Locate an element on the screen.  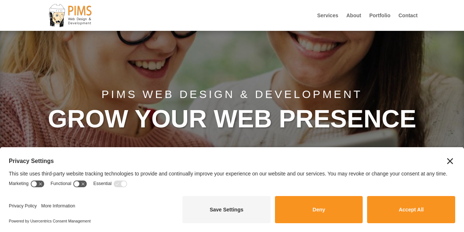
a: Portfolio is located at coordinates (380, 22).